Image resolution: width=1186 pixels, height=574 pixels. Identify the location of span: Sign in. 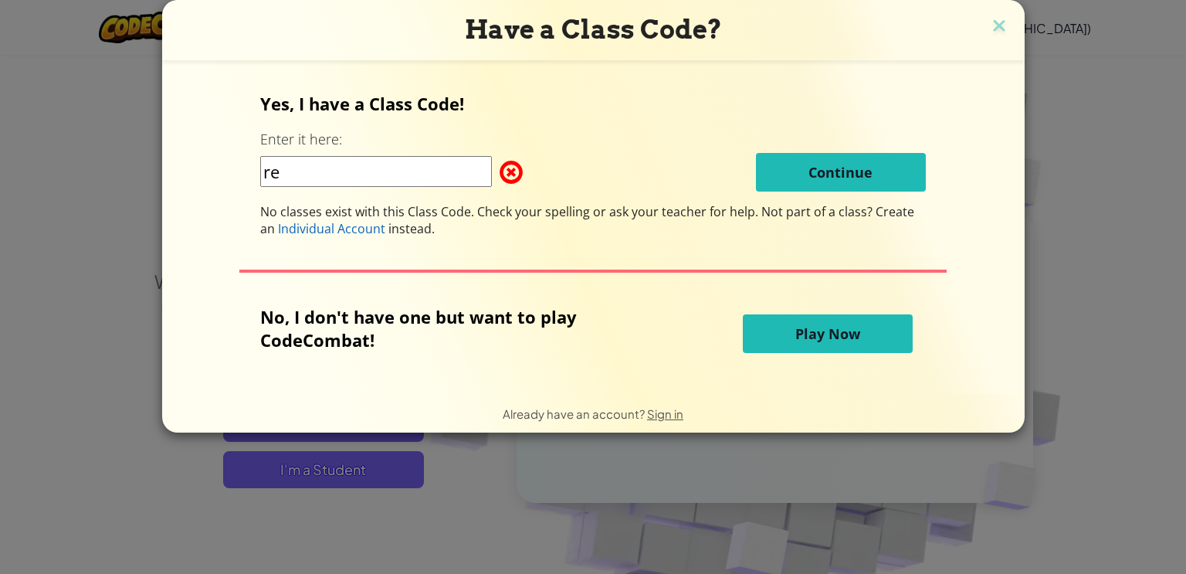
(665, 413).